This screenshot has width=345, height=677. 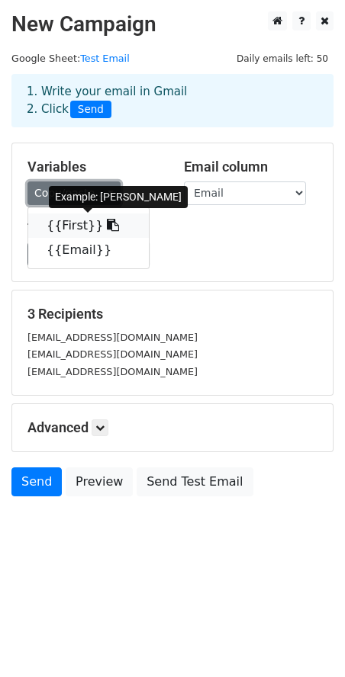 What do you see at coordinates (99, 482) in the screenshot?
I see `a: Preview` at bounding box center [99, 482].